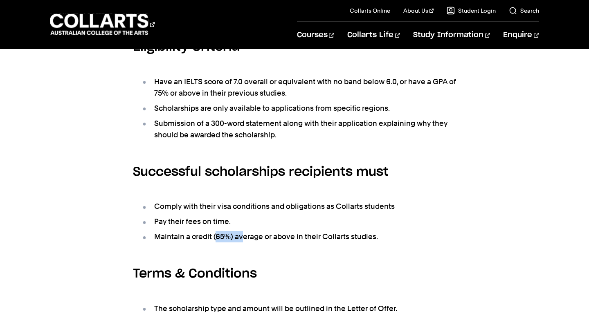 The width and height of the screenshot is (589, 318). Describe the element at coordinates (298, 206) in the screenshot. I see `li: Comply with their visa conditions and obligations as Collarts students` at that location.